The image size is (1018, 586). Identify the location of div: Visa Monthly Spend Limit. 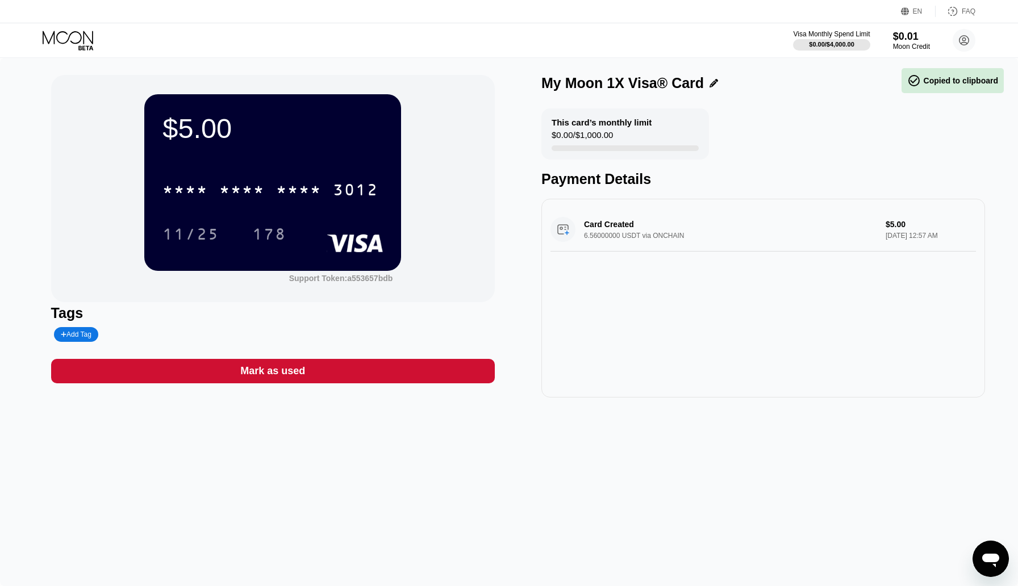
(831, 34).